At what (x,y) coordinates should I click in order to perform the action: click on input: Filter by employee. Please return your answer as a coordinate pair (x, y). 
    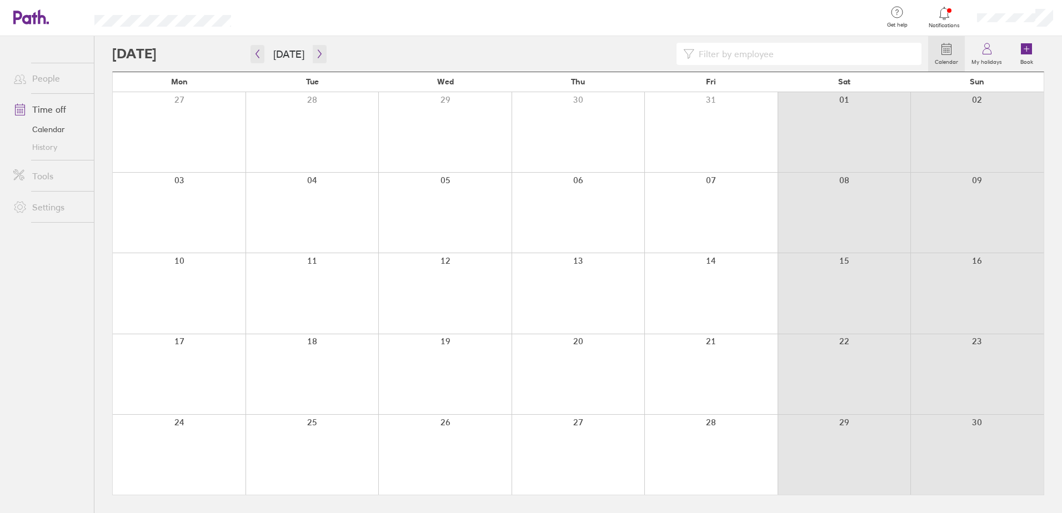
    Looking at the image, I should click on (804, 54).